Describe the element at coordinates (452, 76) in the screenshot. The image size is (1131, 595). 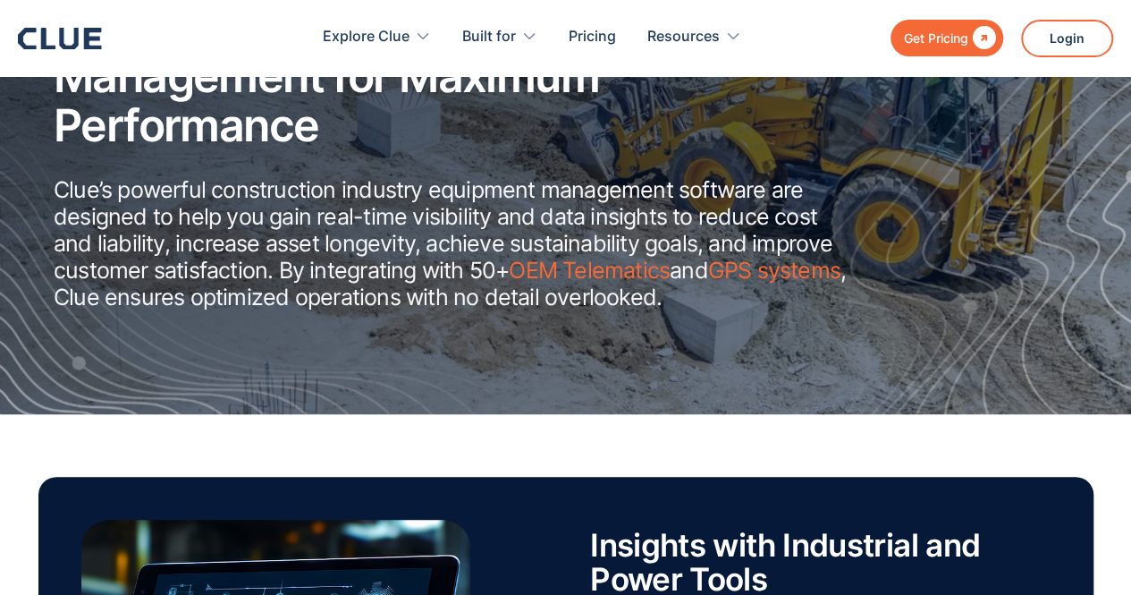
I see `h2: Optimizing Power Equipment Management for Maximum Performance` at that location.